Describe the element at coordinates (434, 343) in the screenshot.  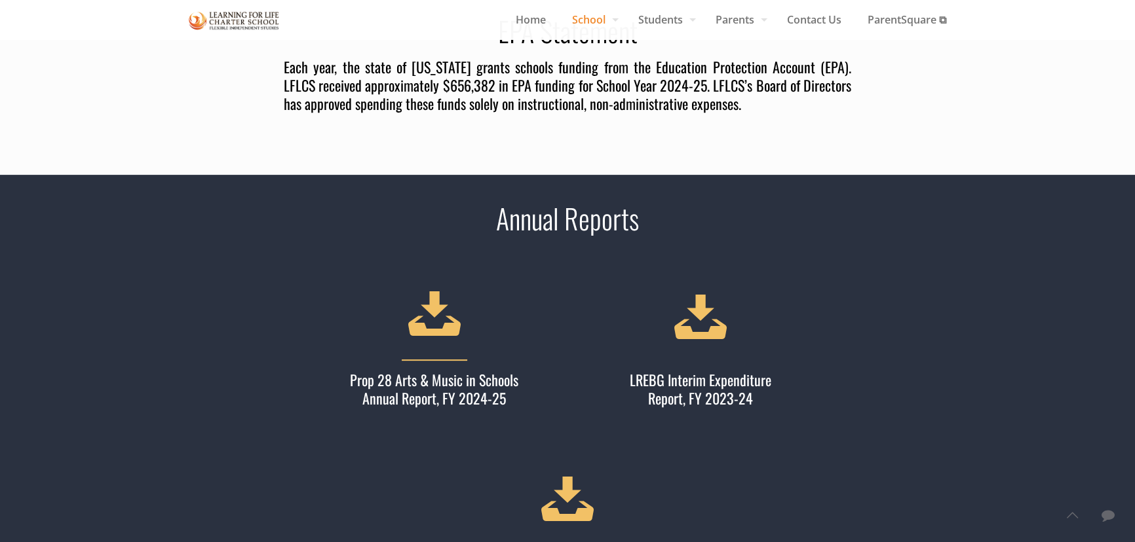
I see `a: Prop 28 Arts & Music in SchoolsAnnual Report, FY 2024-25` at that location.